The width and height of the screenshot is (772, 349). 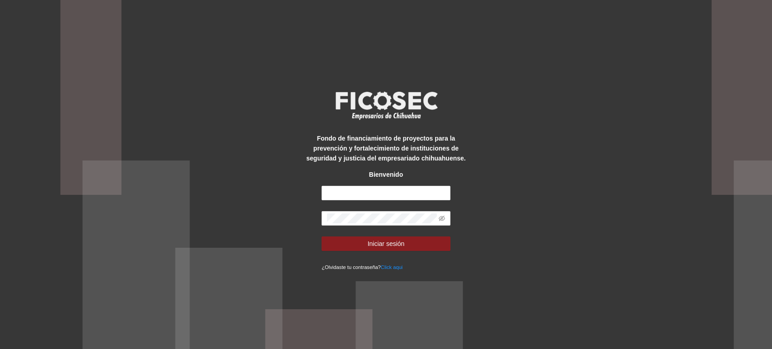 I want to click on a: Click aqui, so click(x=392, y=267).